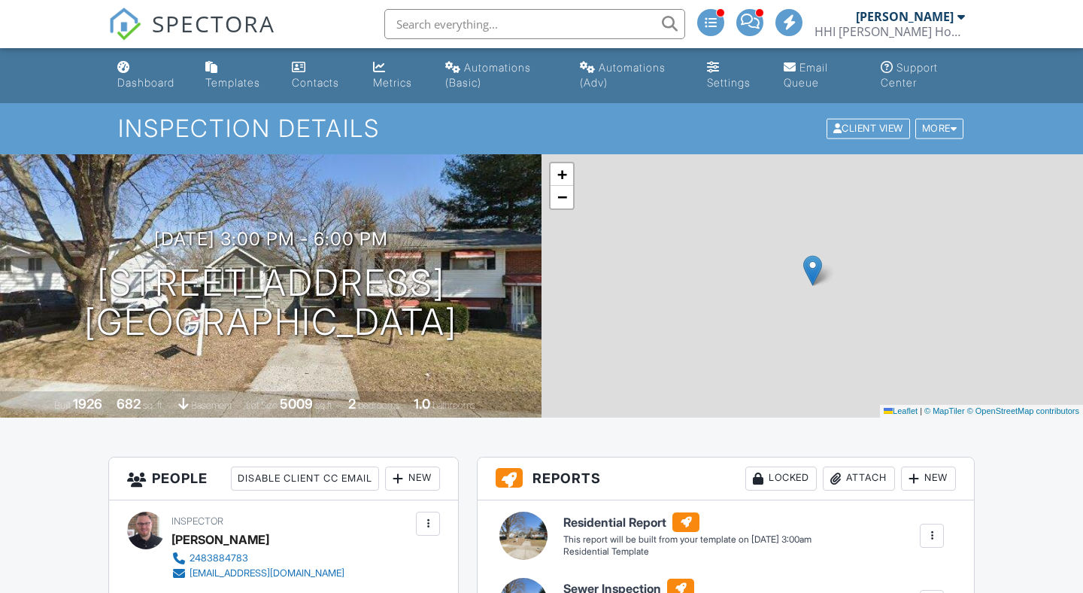 The width and height of the screenshot is (1083, 593). I want to click on a: 2483884783, so click(258, 558).